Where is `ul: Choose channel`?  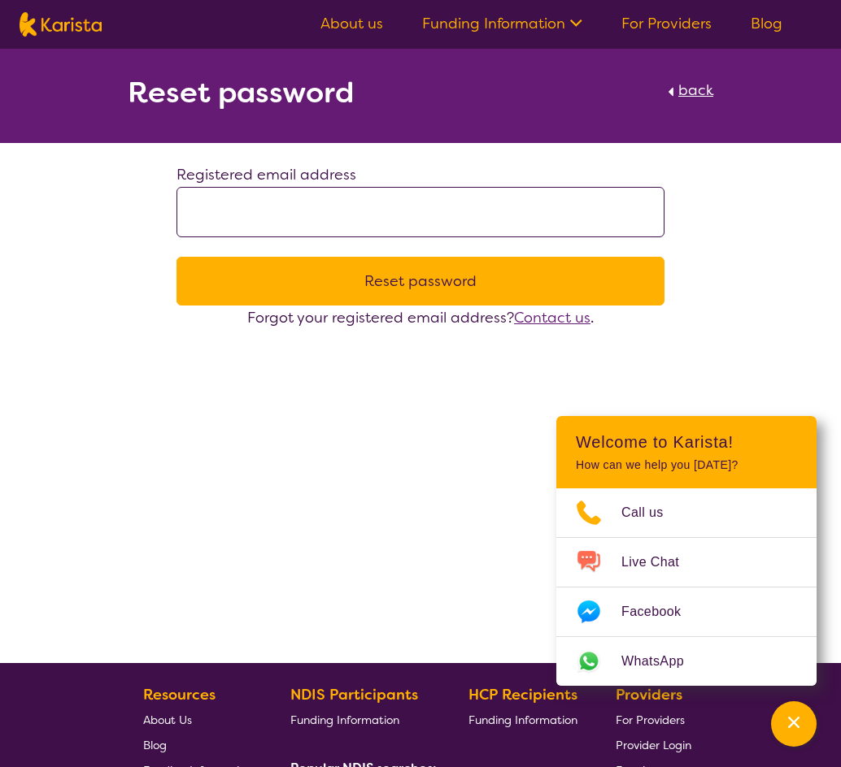
ul: Choose channel is located at coordinates (686, 587).